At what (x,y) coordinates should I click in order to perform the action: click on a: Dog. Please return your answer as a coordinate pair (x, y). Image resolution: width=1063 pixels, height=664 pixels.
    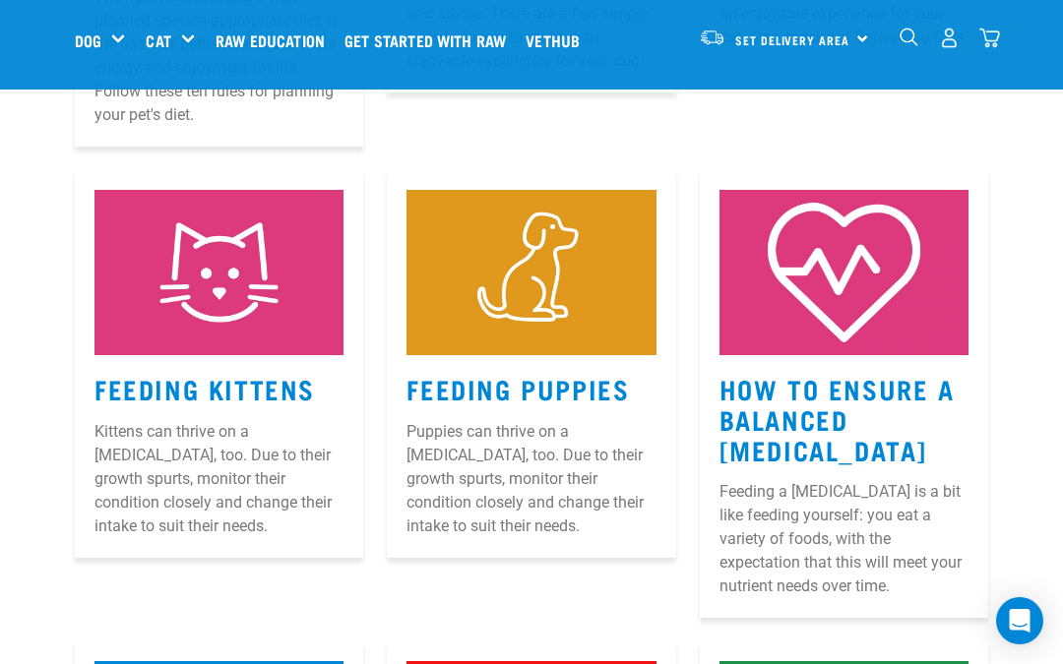
    Looking at the image, I should click on (88, 40).